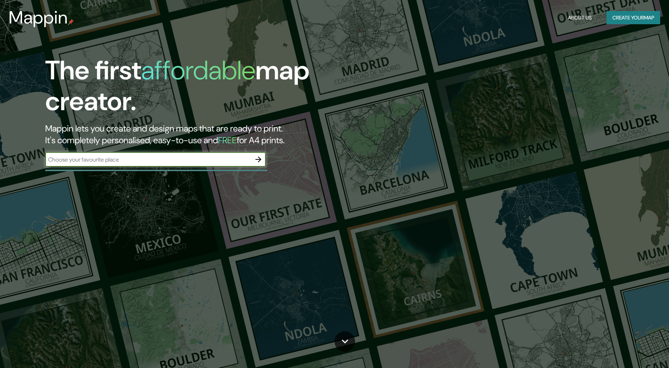 This screenshot has height=368, width=669. What do you see at coordinates (212, 134) in the screenshot?
I see `h2: Mappin lets you create and design maps that are ready to print. It's completely personalised, eas...` at bounding box center [212, 134].